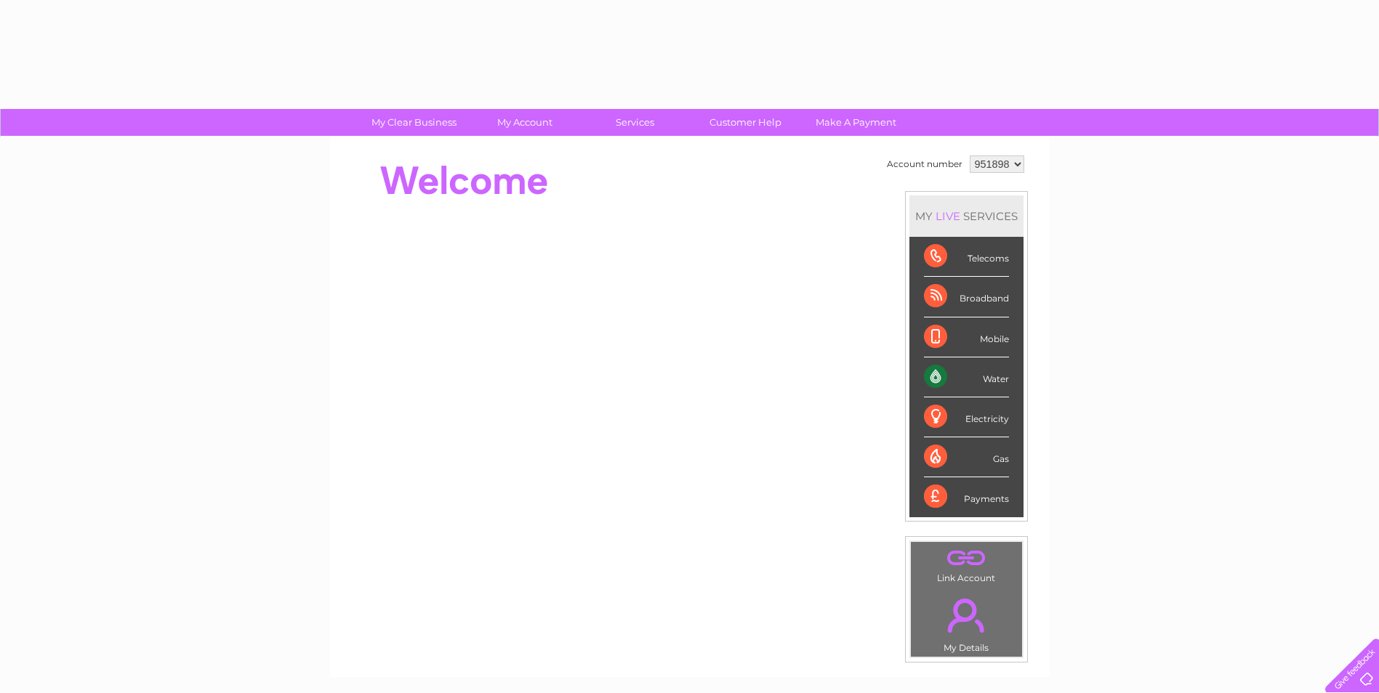 This screenshot has height=693, width=1379. Describe the element at coordinates (966, 216) in the screenshot. I see `div: MY SERVICES` at that location.